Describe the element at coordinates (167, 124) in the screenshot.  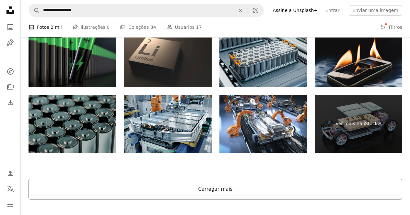
I see `img: Bateria EV na linha de produção equipada com braços robóticos dentro da fábrica moderna. Bateria ...` at that location.